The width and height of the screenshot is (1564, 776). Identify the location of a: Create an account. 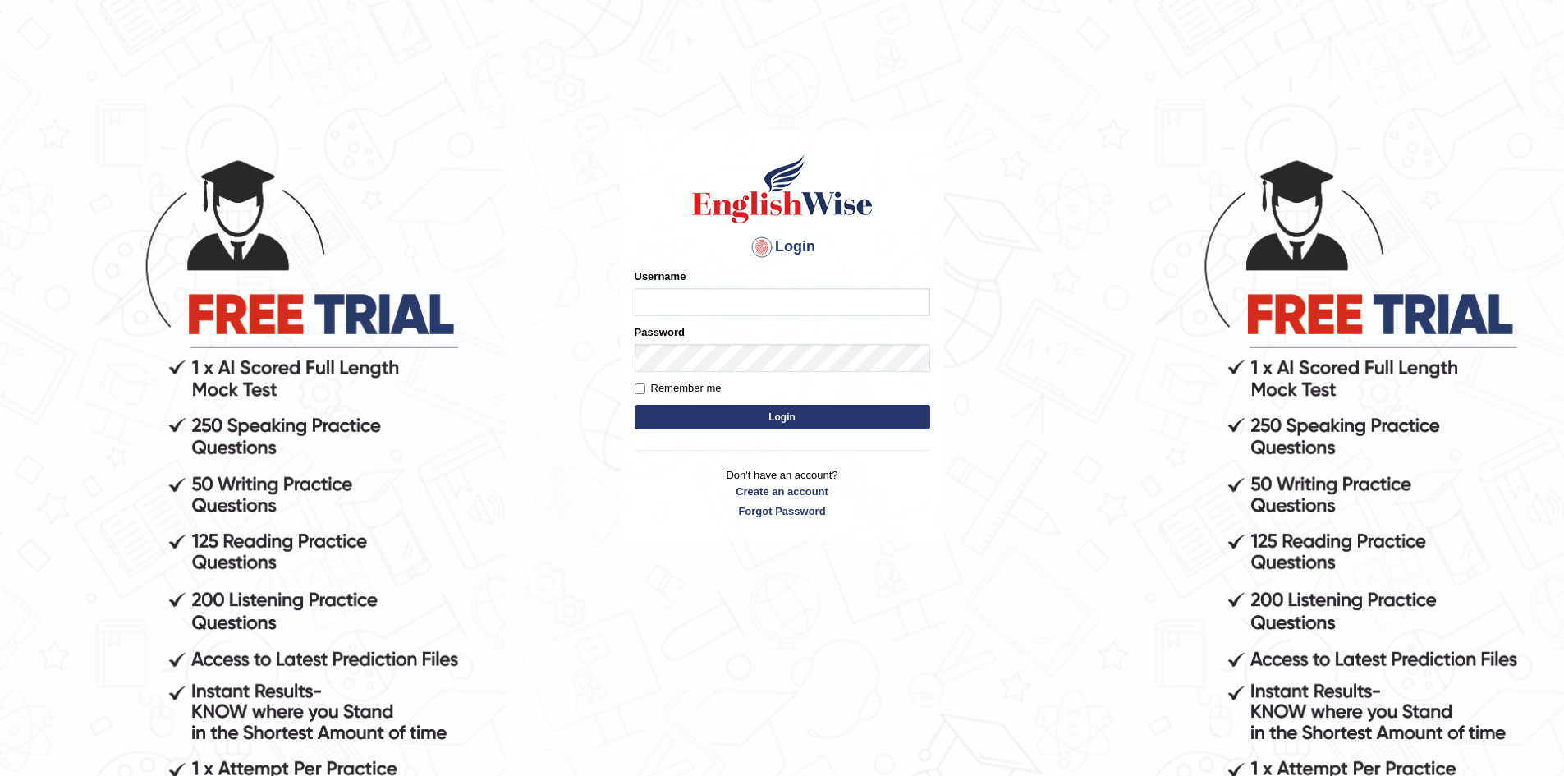
(782, 491).